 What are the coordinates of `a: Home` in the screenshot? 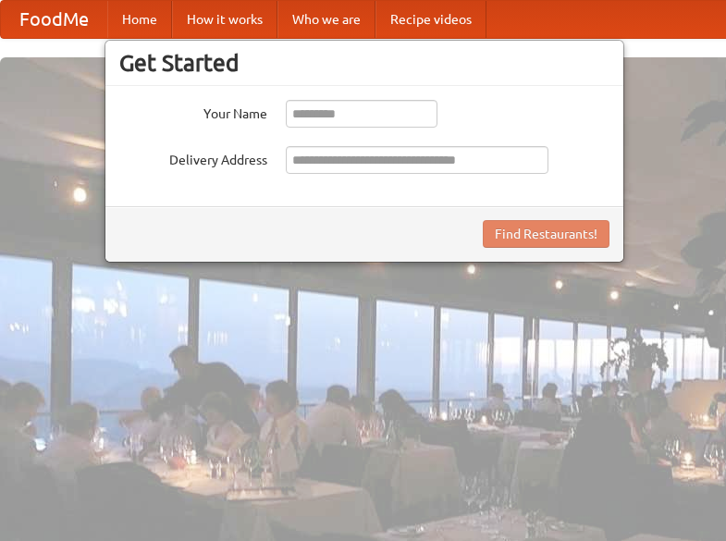 It's located at (140, 19).